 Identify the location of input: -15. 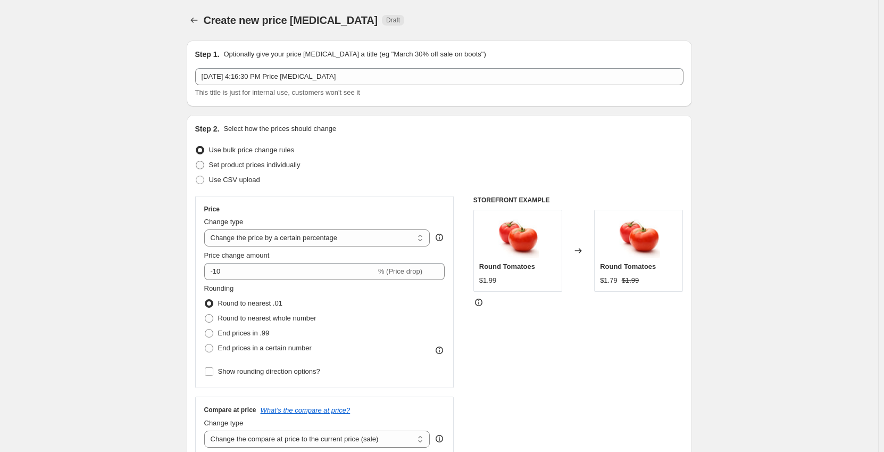
(290, 271).